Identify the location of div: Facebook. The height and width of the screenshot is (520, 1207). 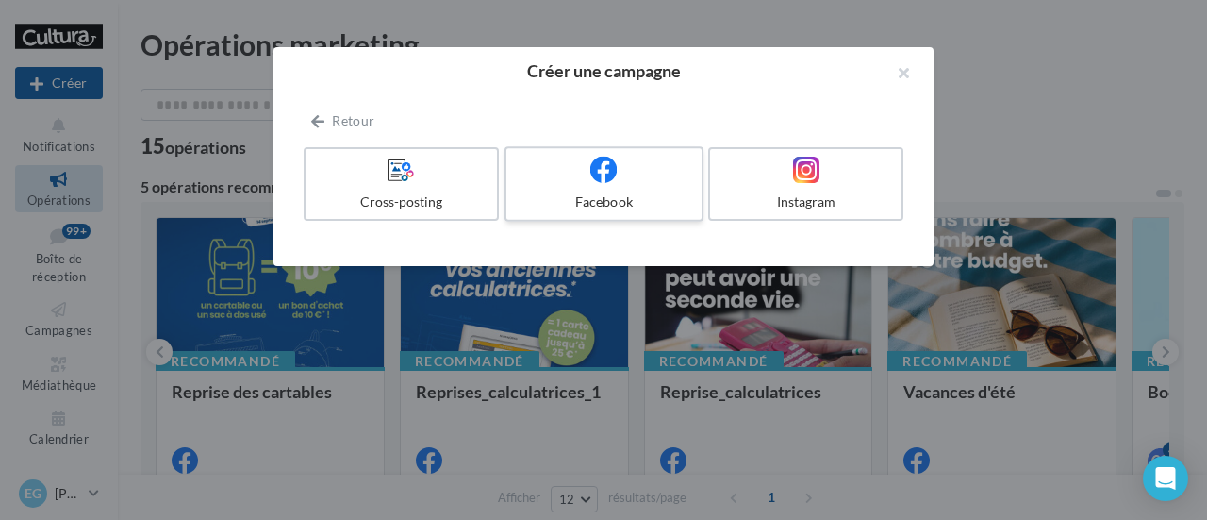
(604, 202).